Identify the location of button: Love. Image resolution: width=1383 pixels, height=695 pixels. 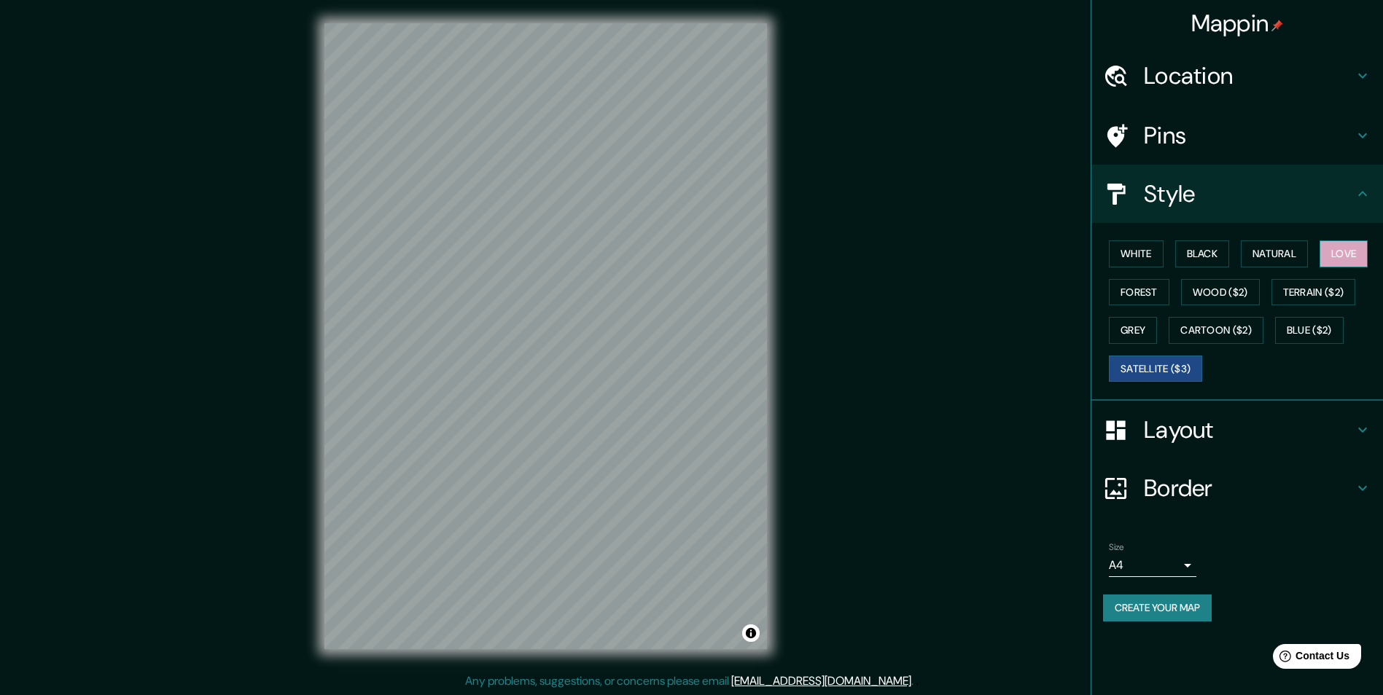
(1343, 254).